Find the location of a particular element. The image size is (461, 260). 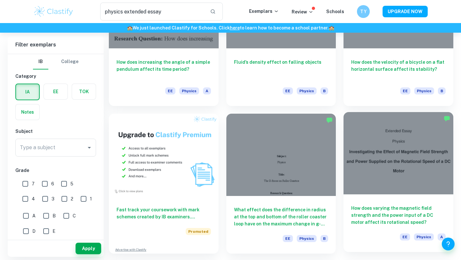

span: 3 is located at coordinates (53, 199).